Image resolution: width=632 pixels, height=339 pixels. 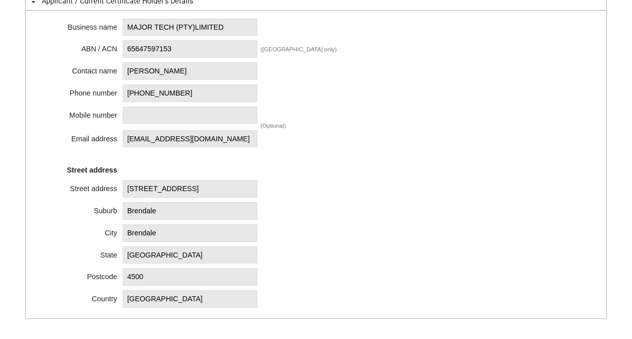 I want to click on span: 65647597153, so click(x=190, y=49).